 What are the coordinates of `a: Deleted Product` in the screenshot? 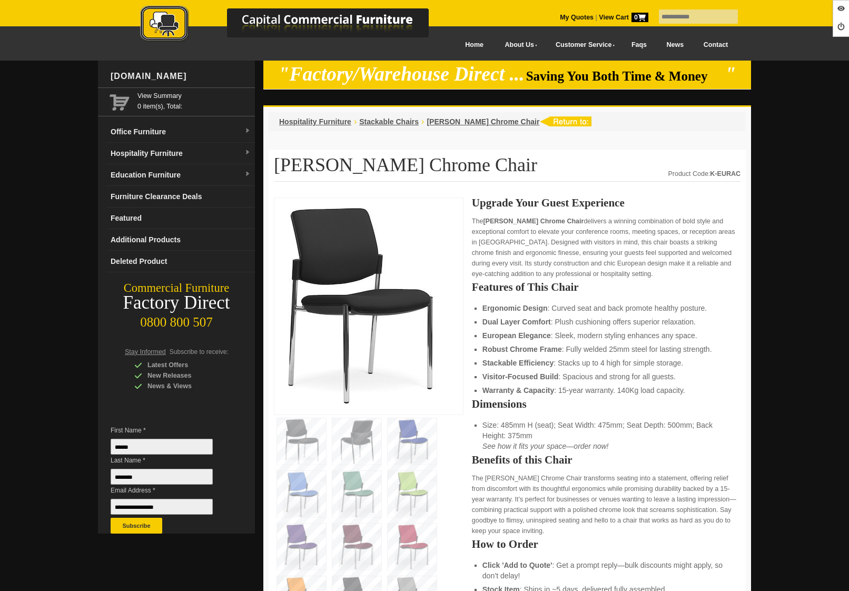 It's located at (181, 261).